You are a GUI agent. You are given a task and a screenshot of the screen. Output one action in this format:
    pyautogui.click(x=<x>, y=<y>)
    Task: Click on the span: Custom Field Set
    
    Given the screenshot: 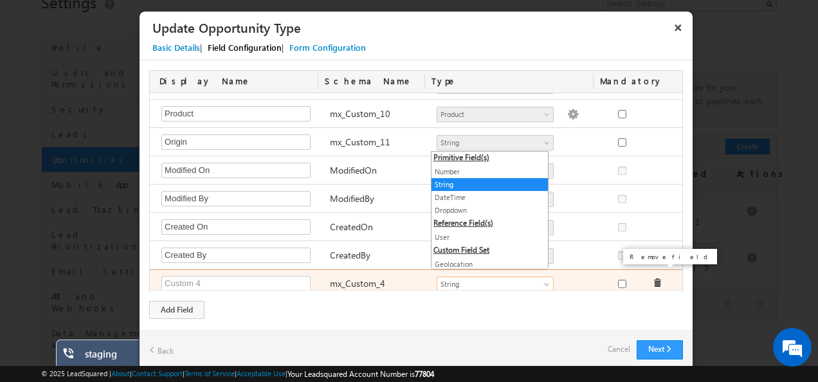 What is the action you would take?
    pyautogui.click(x=489, y=251)
    